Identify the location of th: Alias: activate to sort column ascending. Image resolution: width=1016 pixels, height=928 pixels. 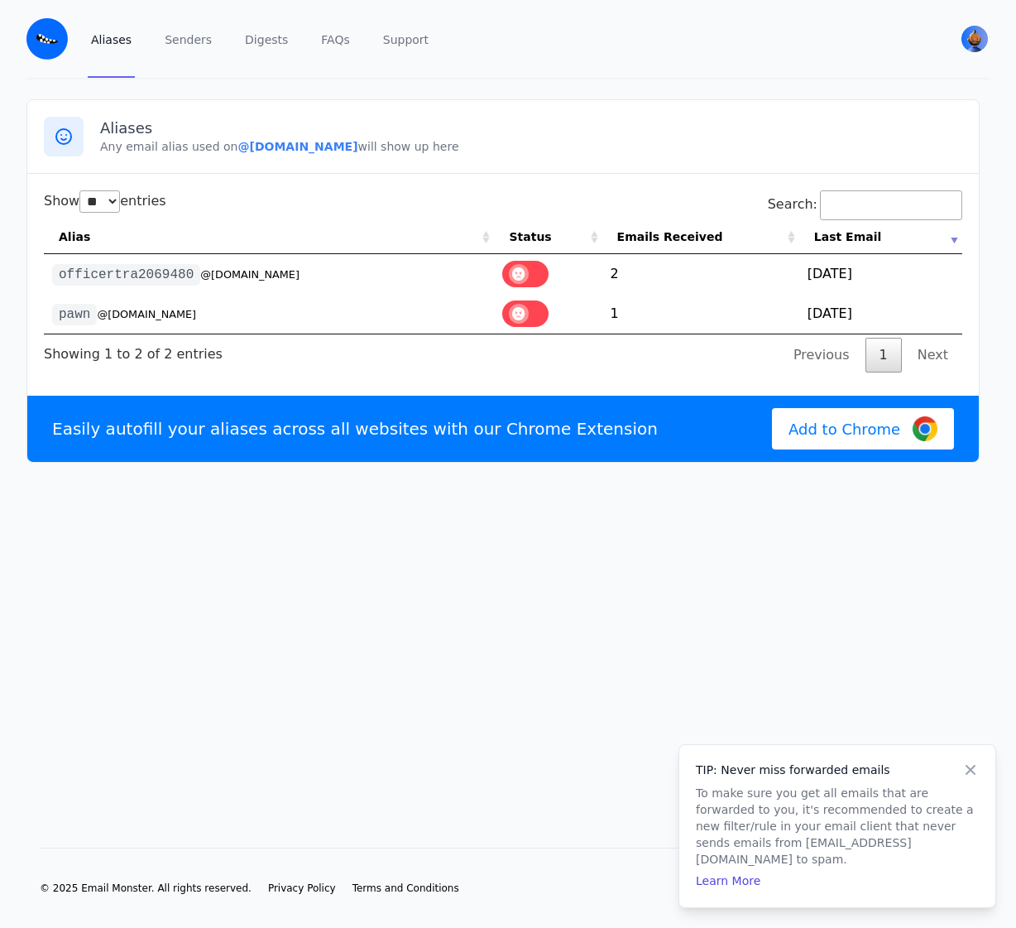
(269, 237).